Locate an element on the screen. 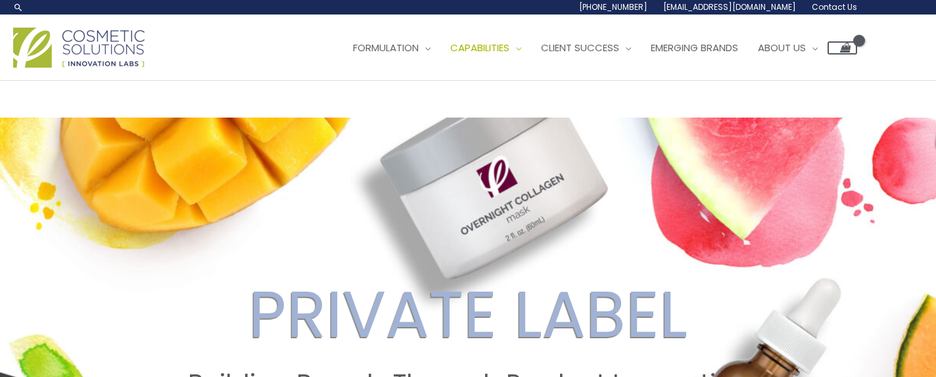 The width and height of the screenshot is (936, 377). a: Formulation is located at coordinates (392, 48).